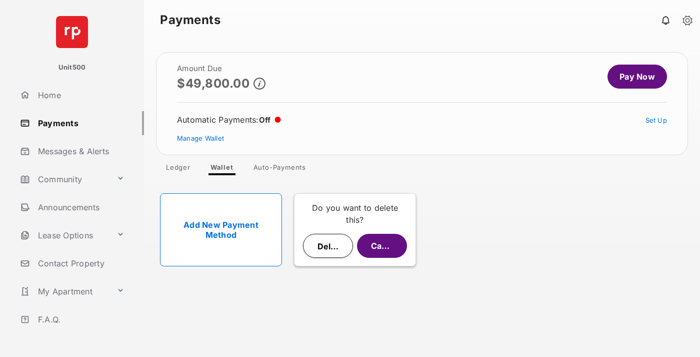  Describe the element at coordinates (80, 207) in the screenshot. I see `a: Announcements` at that location.